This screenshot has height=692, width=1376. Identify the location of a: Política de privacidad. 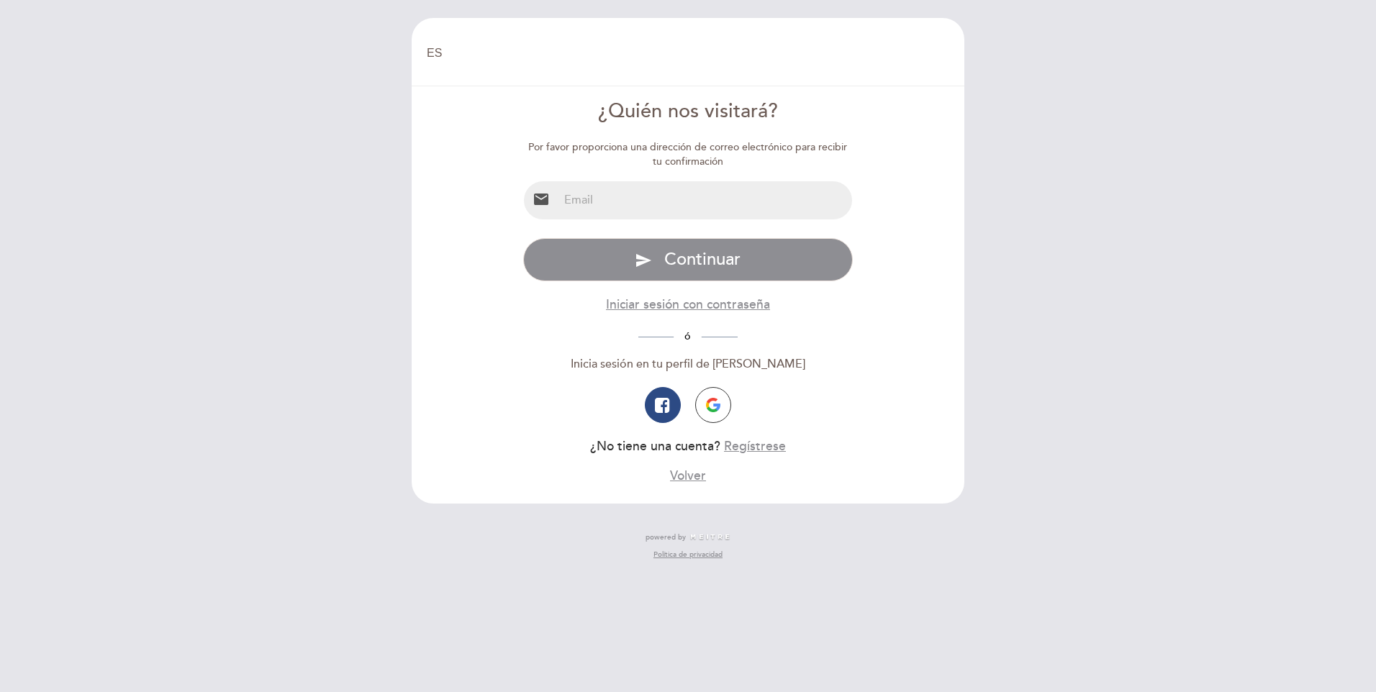
(688, 555).